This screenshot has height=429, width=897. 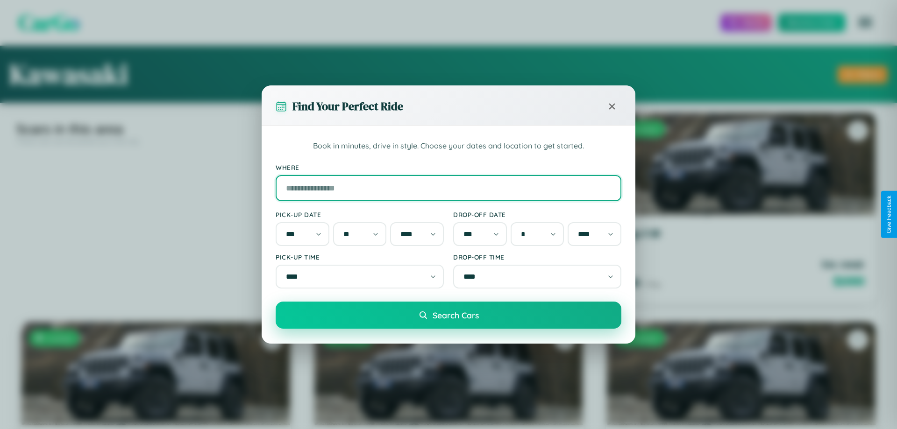 What do you see at coordinates (360, 257) in the screenshot?
I see `label: Pick-up Time` at bounding box center [360, 257].